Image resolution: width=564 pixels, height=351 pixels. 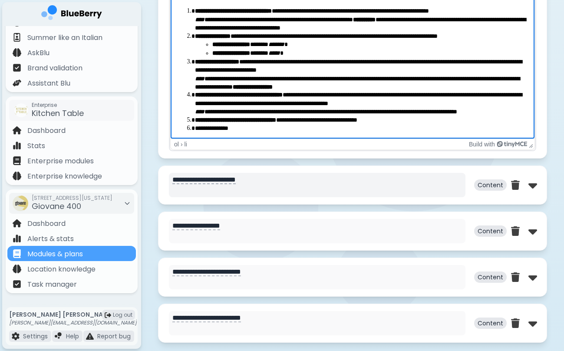 What do you see at coordinates (35, 336) in the screenshot?
I see `p: Settings` at bounding box center [35, 336].